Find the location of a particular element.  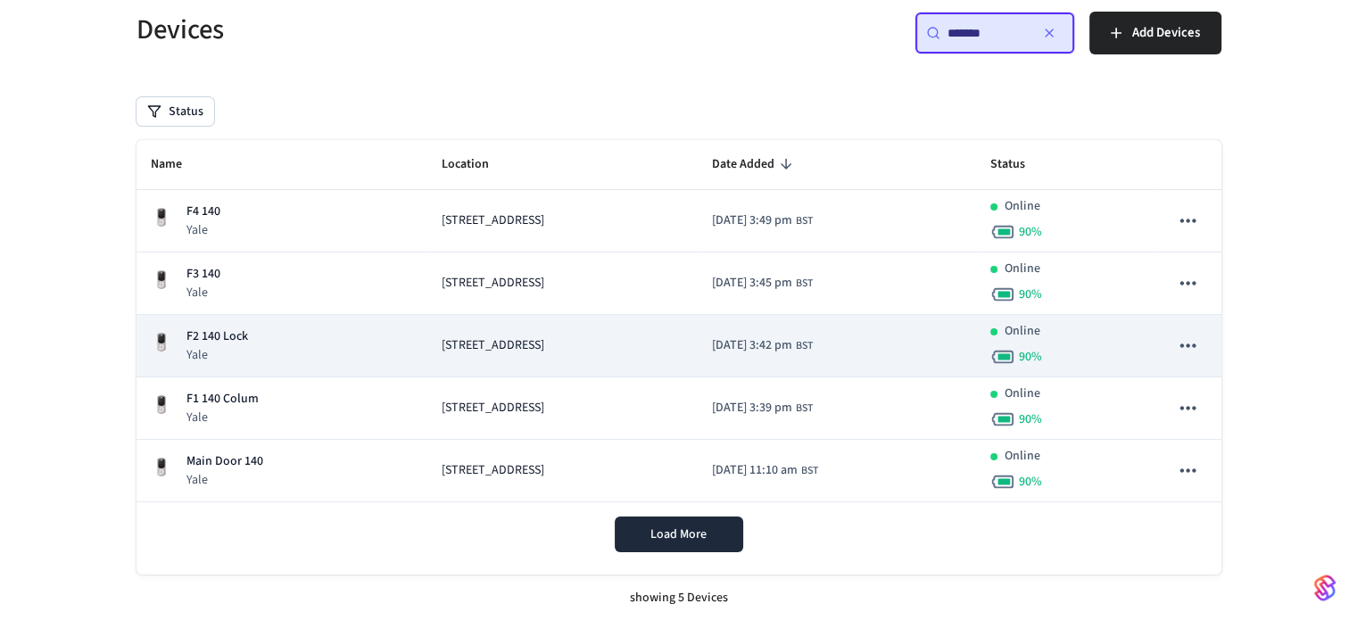

button: Add Devices is located at coordinates (1155, 33).